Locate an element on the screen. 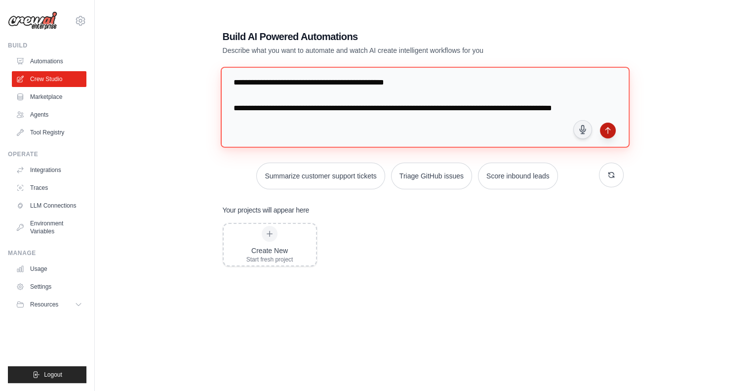 The height and width of the screenshot is (391, 751). span: Resources is located at coordinates (44, 304).